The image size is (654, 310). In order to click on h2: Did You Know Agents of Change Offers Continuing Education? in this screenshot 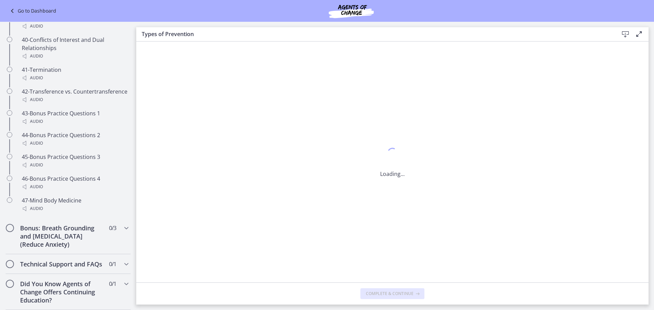, I will do `click(62, 292)`.